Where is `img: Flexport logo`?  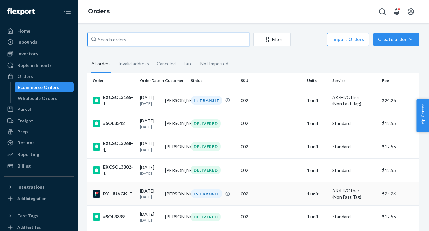 img: Flexport logo is located at coordinates (21, 12).